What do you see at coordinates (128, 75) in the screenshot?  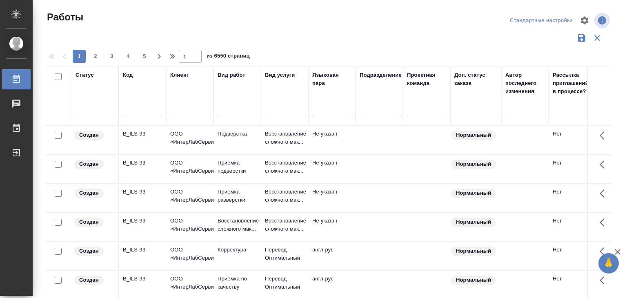 I see `div: Код` at bounding box center [128, 75].